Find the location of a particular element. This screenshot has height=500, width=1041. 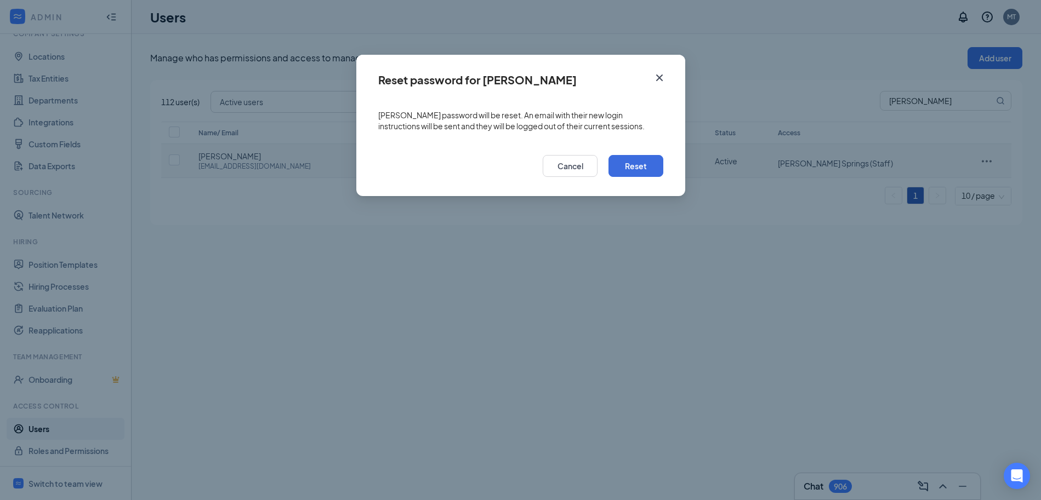

button: Cancel is located at coordinates (570, 166).